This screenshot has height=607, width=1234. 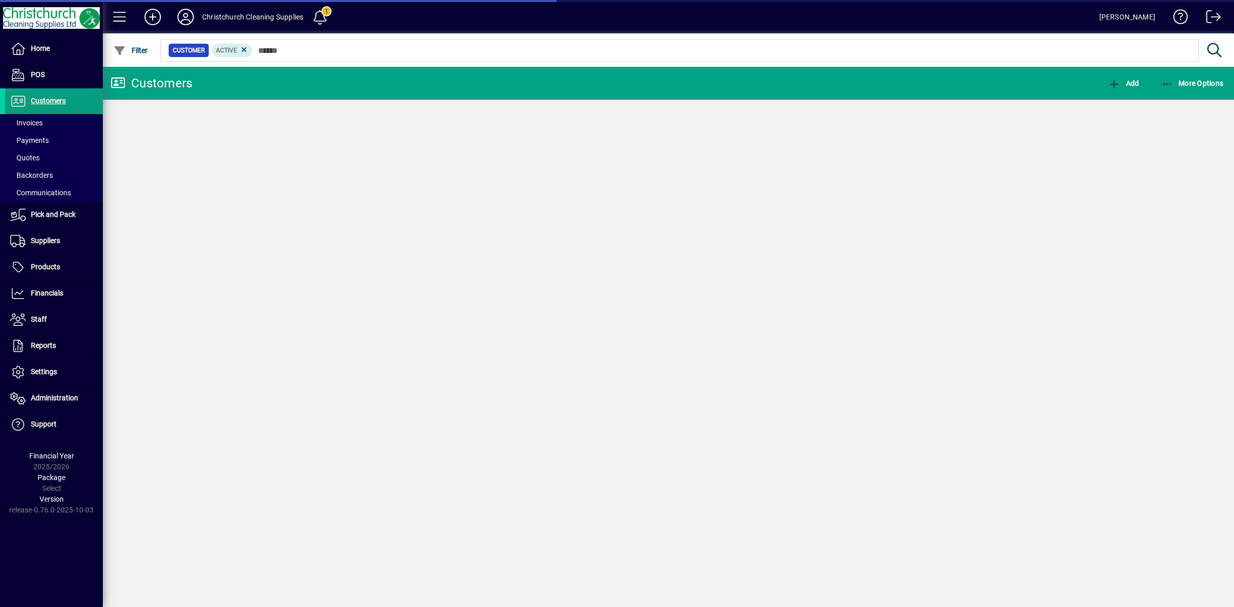 What do you see at coordinates (1177, 19) in the screenshot?
I see `a: Knowledge Base` at bounding box center [1177, 19].